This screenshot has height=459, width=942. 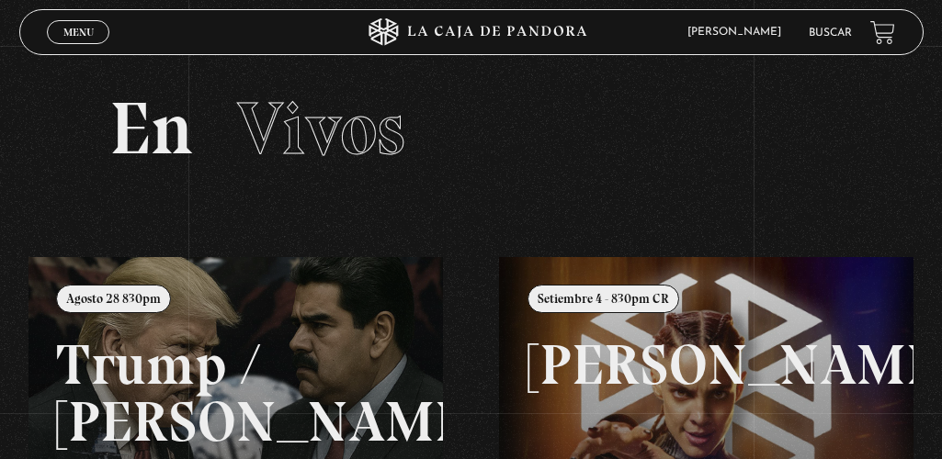 I want to click on a: View your shopping cart, so click(x=882, y=32).